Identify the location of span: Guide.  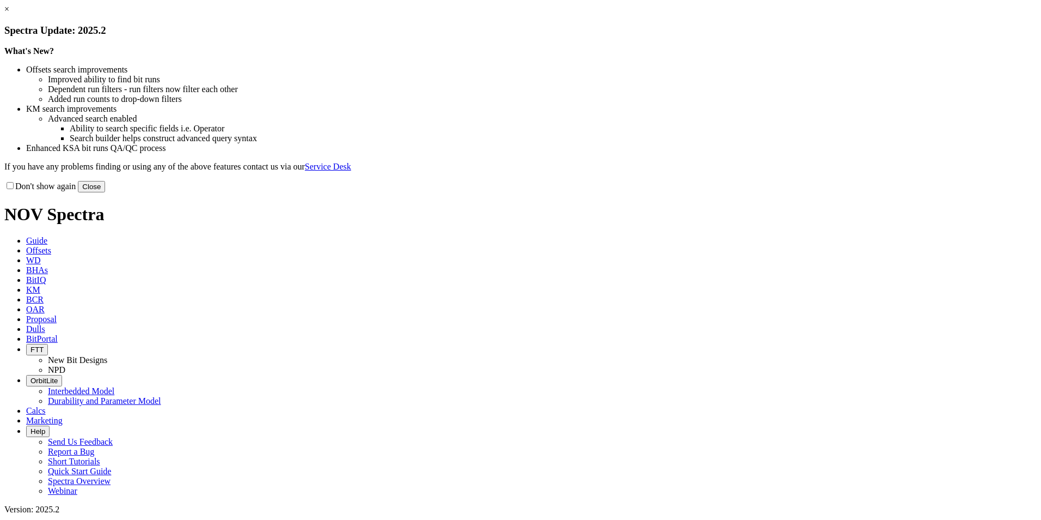
(36, 240).